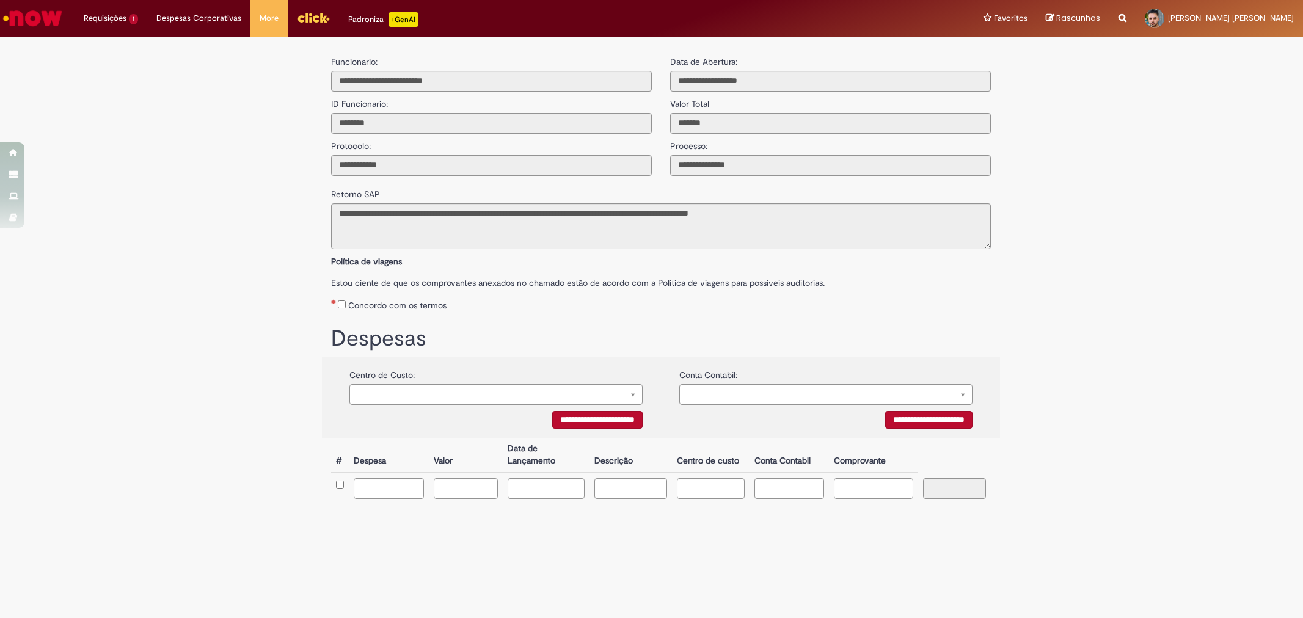 Image resolution: width=1303 pixels, height=618 pixels. What do you see at coordinates (690, 101) in the screenshot?
I see `label: Valor Total` at bounding box center [690, 101].